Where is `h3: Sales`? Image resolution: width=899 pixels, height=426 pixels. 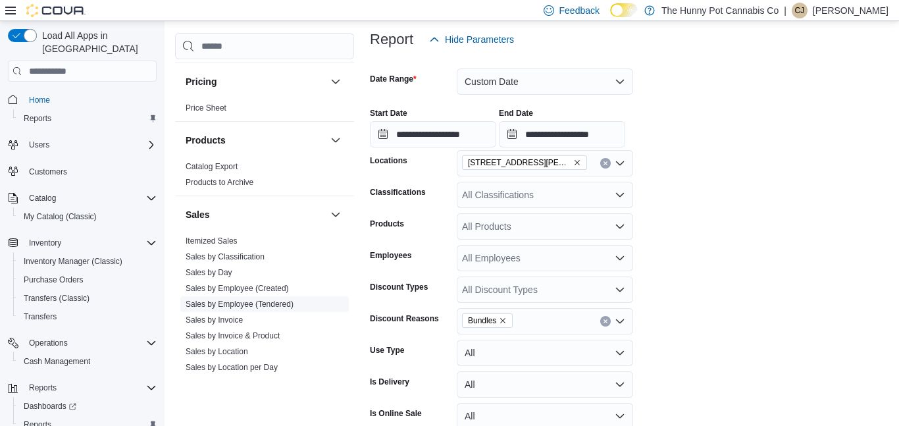
h3: Sales is located at coordinates (197, 214).